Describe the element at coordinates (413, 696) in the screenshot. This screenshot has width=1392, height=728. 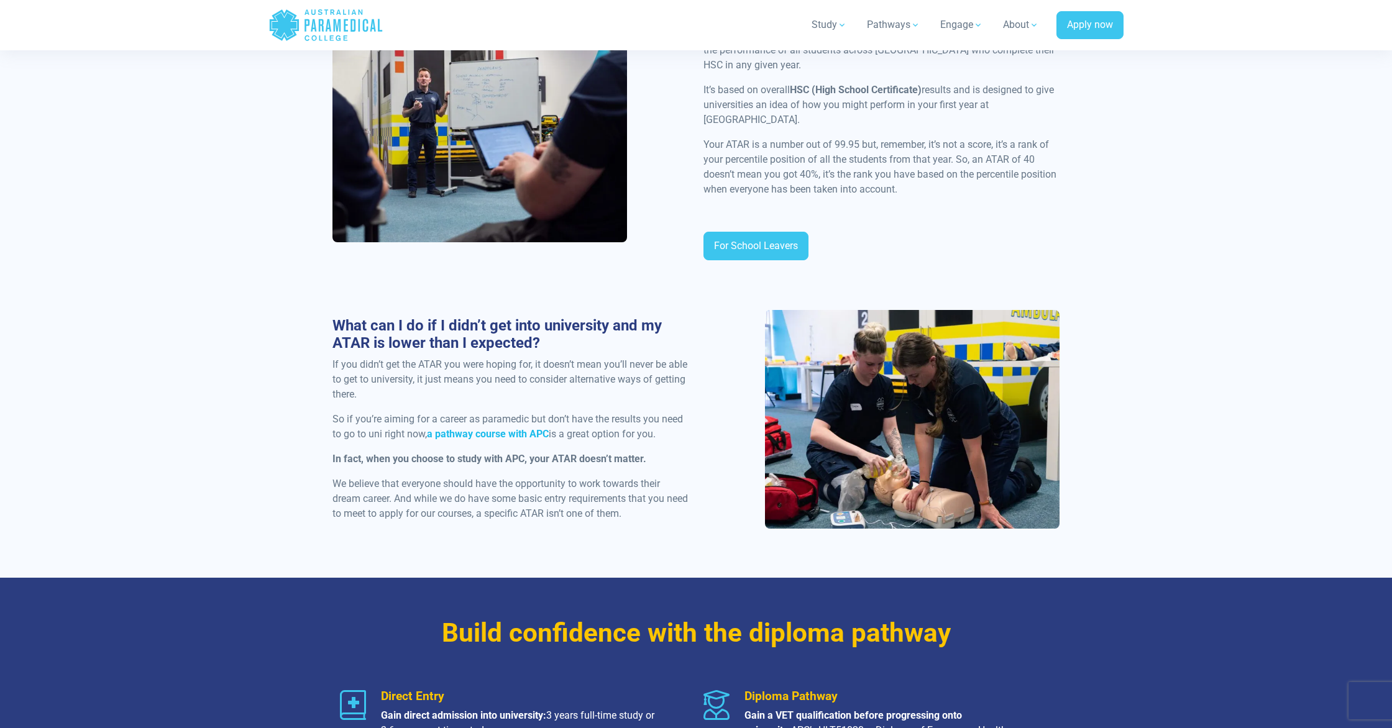
I see `span: Direct Entry` at that location.